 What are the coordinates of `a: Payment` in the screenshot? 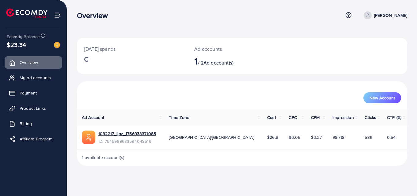 It's located at (33, 93).